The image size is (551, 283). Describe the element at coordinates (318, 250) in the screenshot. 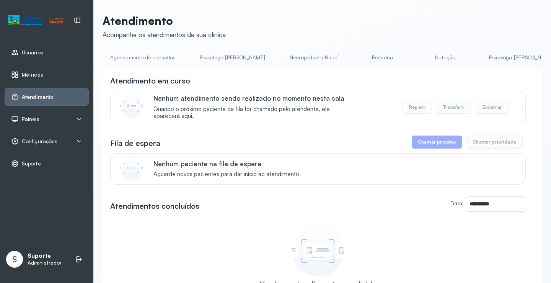

I see `img: Imagem de empty state` at that location.